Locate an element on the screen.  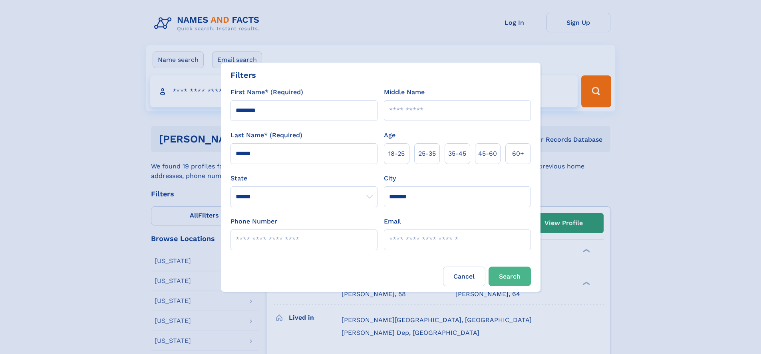
span: 60+ is located at coordinates (518, 154).